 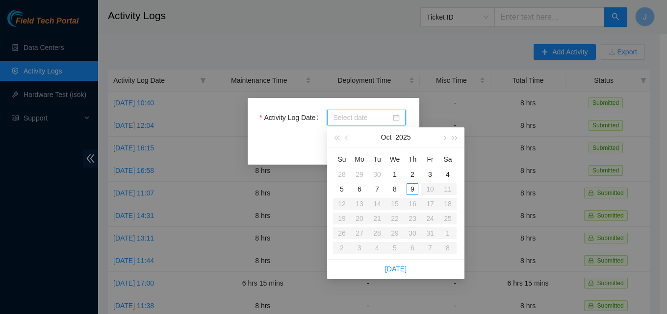 I want to click on input: Activity Log Date, so click(x=362, y=118).